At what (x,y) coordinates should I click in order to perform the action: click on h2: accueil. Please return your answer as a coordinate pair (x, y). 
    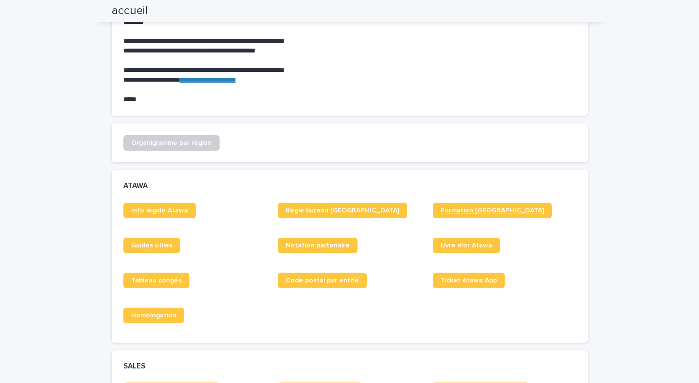
    Looking at the image, I should click on (130, 11).